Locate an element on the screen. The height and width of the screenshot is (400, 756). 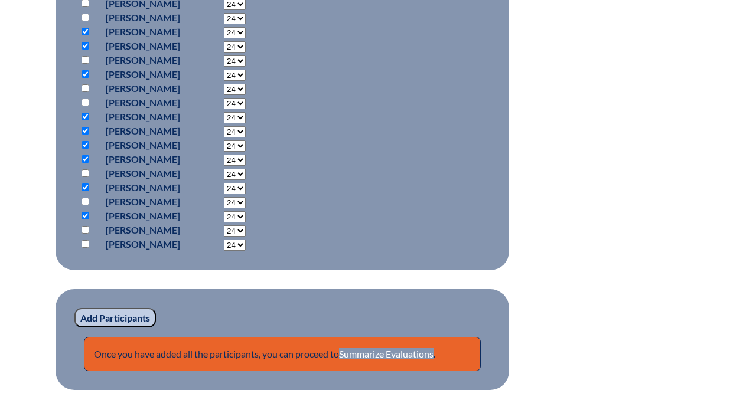
p: Once you have added all the participants, you can proceed to . is located at coordinates (282, 354).